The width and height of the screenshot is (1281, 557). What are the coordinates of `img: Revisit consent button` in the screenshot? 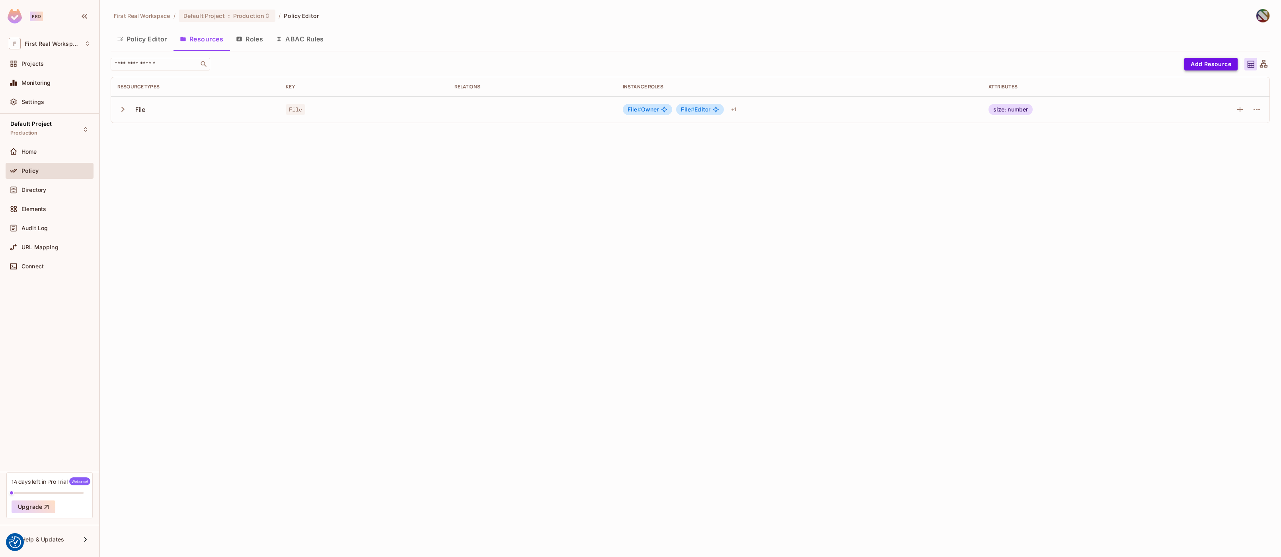 It's located at (15, 542).